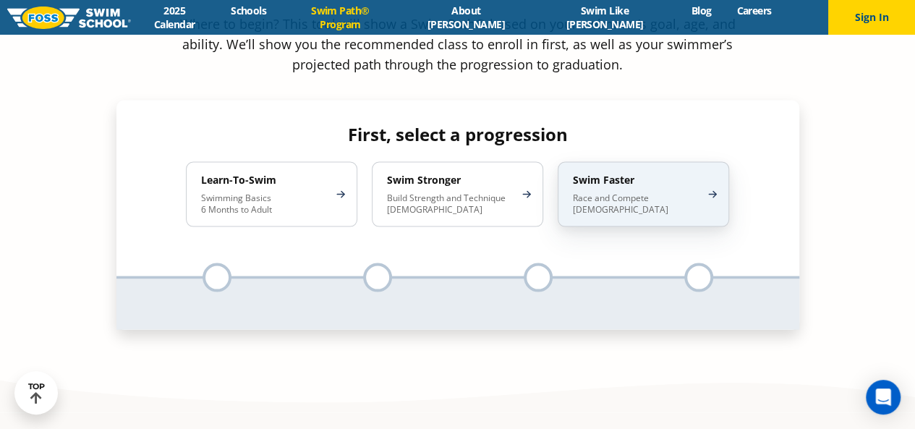 This screenshot has width=915, height=429. What do you see at coordinates (36, 393) in the screenshot?
I see `div: TOP` at bounding box center [36, 393].